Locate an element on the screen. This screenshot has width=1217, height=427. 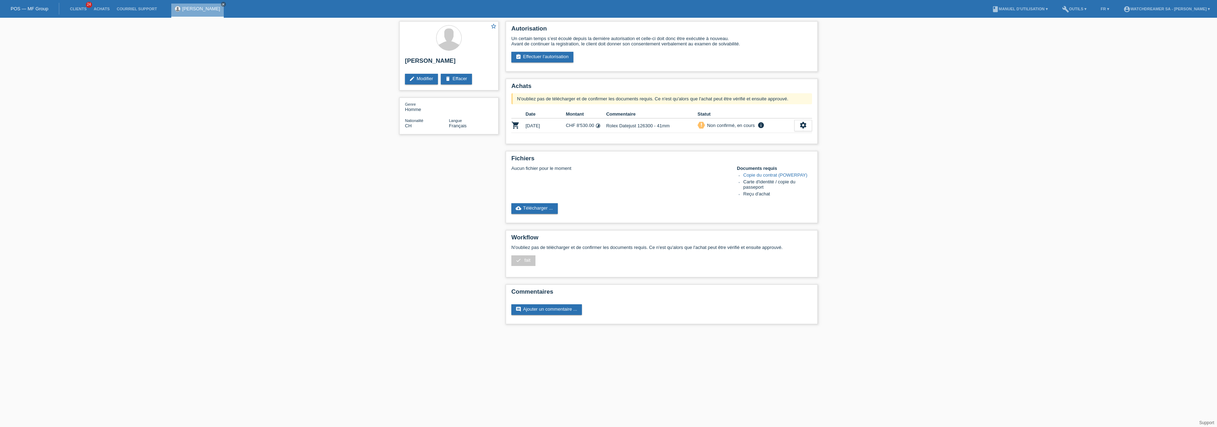
i: check is located at coordinates (518, 260).